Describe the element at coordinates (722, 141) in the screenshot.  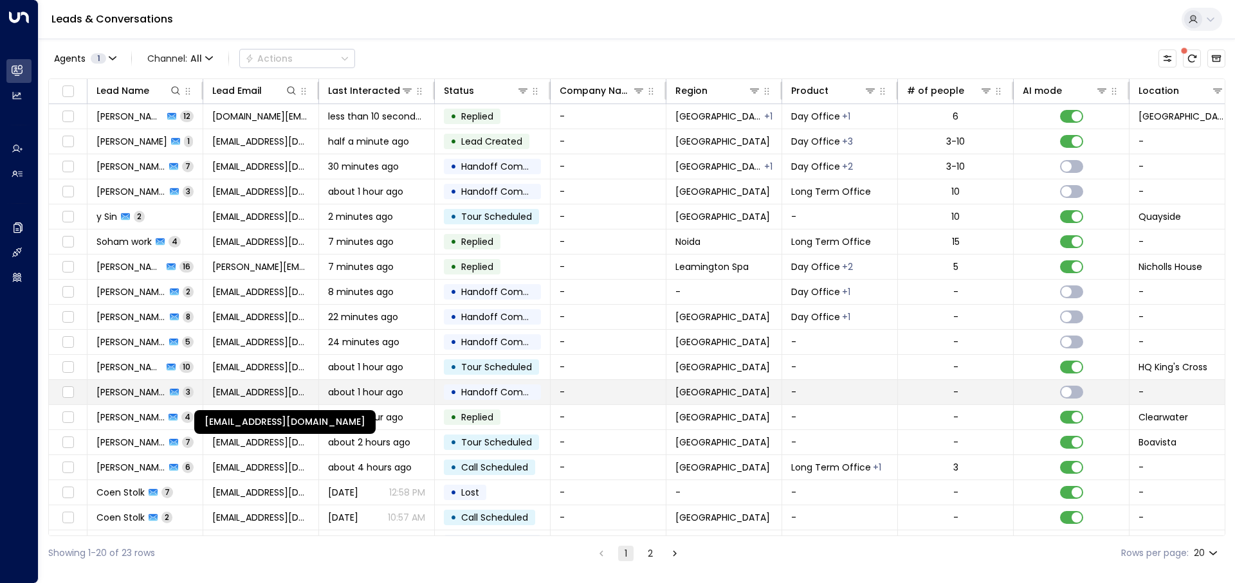
I see `span: Mumbai` at that location.